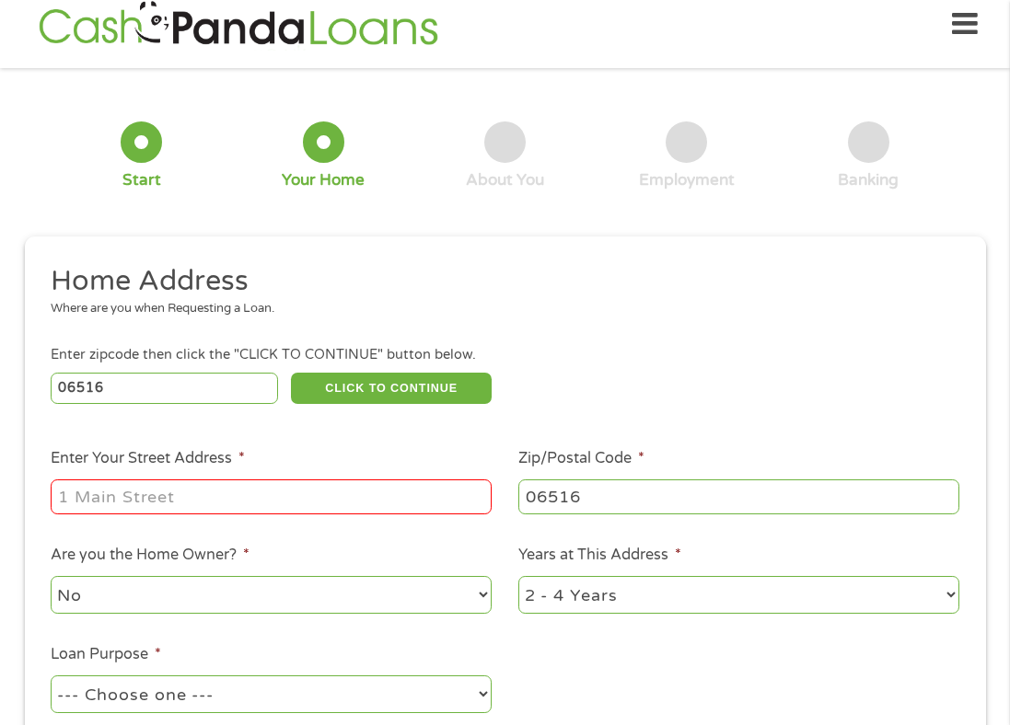 The image size is (1010, 725). I want to click on label: Are you the Home Owner?, so click(150, 555).